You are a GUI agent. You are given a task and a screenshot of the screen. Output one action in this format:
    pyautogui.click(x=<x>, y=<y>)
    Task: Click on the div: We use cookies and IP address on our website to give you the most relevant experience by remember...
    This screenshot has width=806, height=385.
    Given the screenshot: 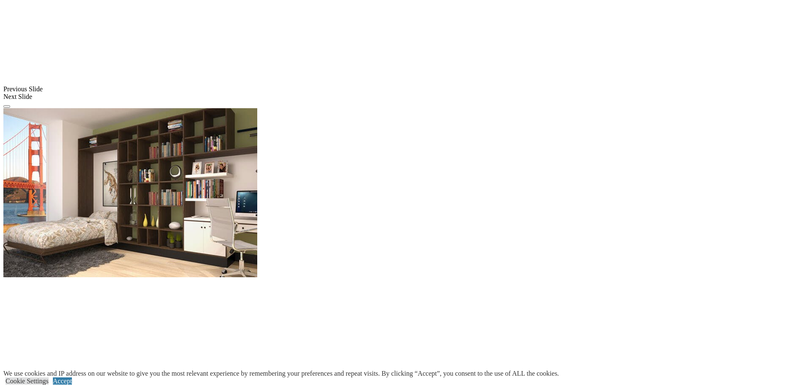 What is the action you would take?
    pyautogui.click(x=281, y=374)
    